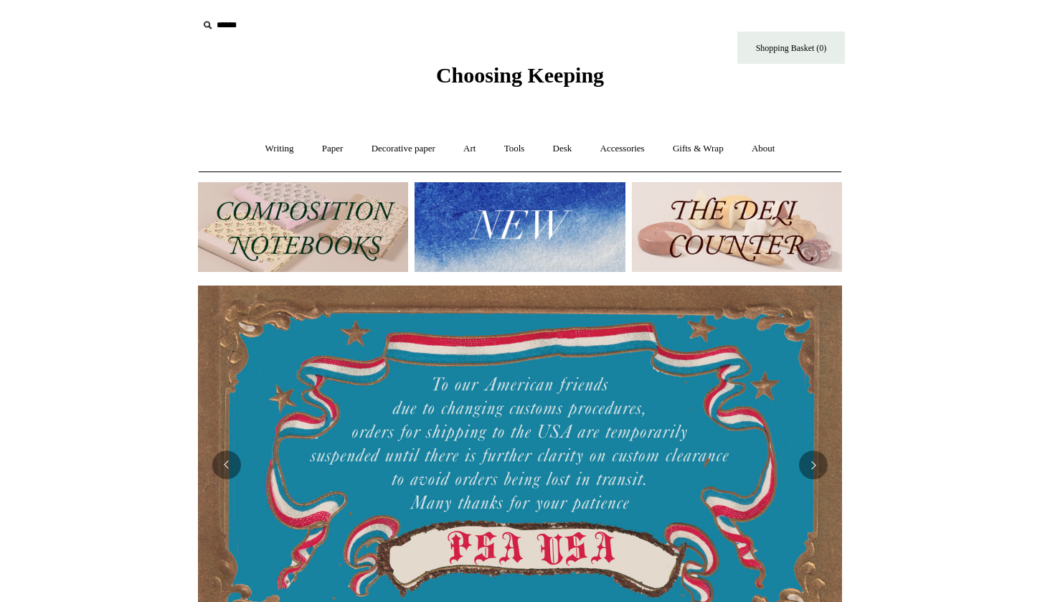 Image resolution: width=1040 pixels, height=602 pixels. What do you see at coordinates (737, 227) in the screenshot?
I see `a: The Deli Counter` at bounding box center [737, 227].